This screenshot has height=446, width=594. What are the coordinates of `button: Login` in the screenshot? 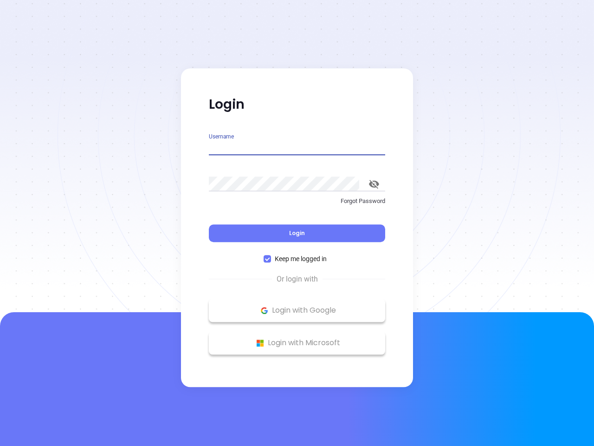 It's located at (297, 233).